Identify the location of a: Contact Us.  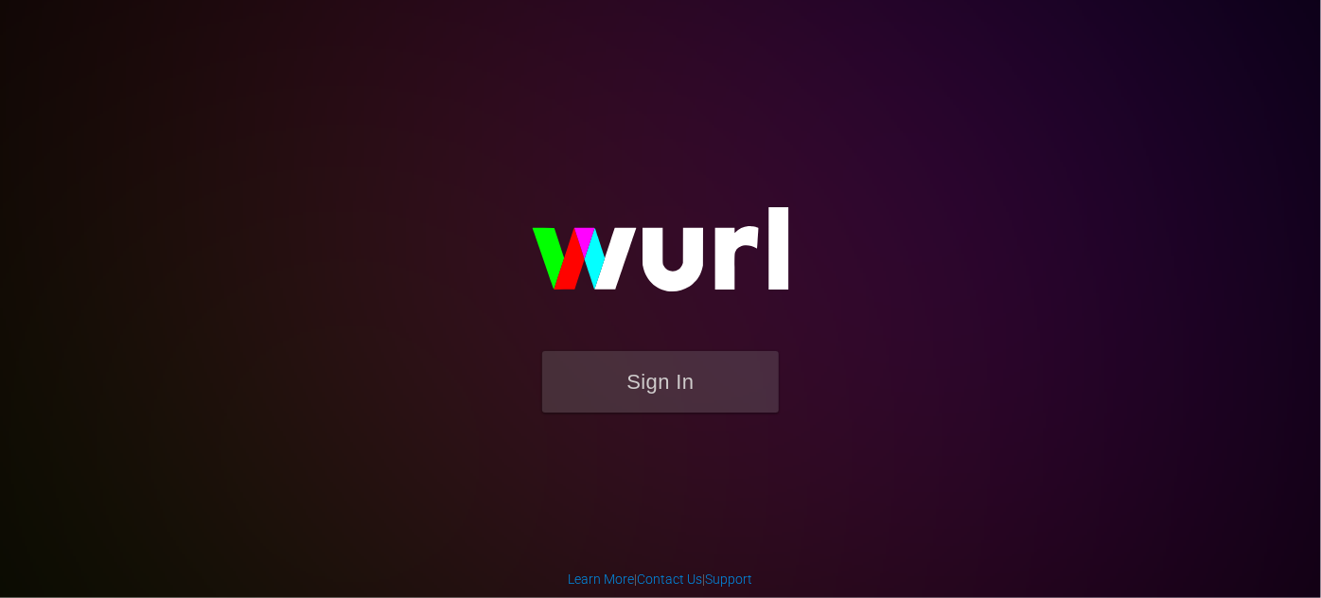
(670, 579).